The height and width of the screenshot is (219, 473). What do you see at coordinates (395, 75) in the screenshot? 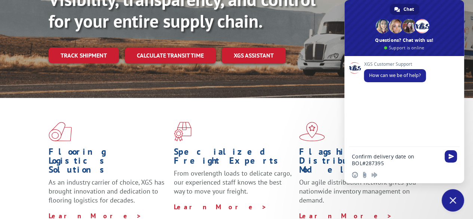
I see `span: How can we be of help?` at bounding box center [395, 75].